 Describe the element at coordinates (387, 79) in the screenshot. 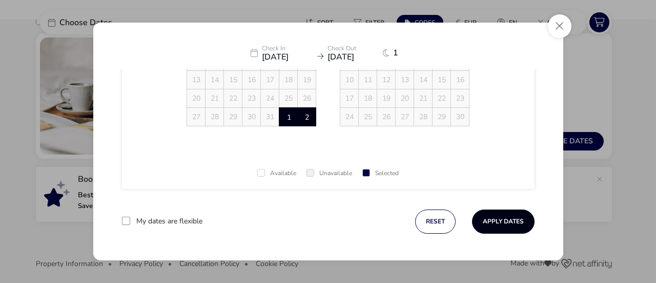

I see `td: 12` at that location.